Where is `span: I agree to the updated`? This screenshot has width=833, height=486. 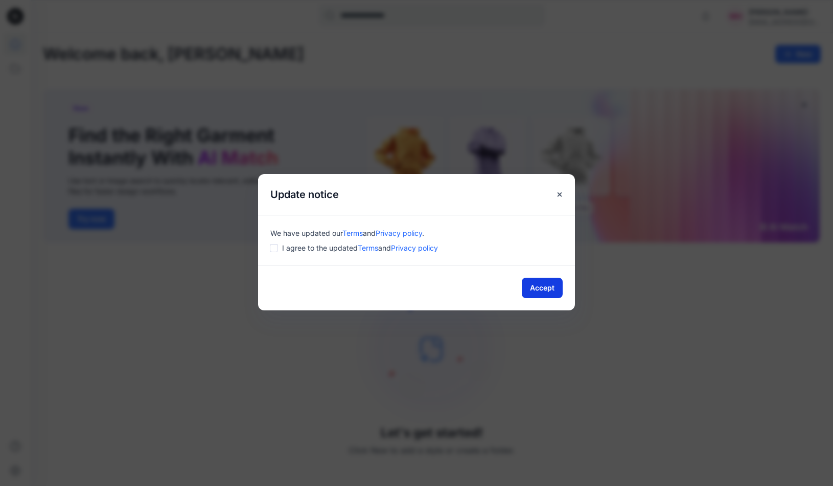
span: I agree to the updated is located at coordinates (360, 248).